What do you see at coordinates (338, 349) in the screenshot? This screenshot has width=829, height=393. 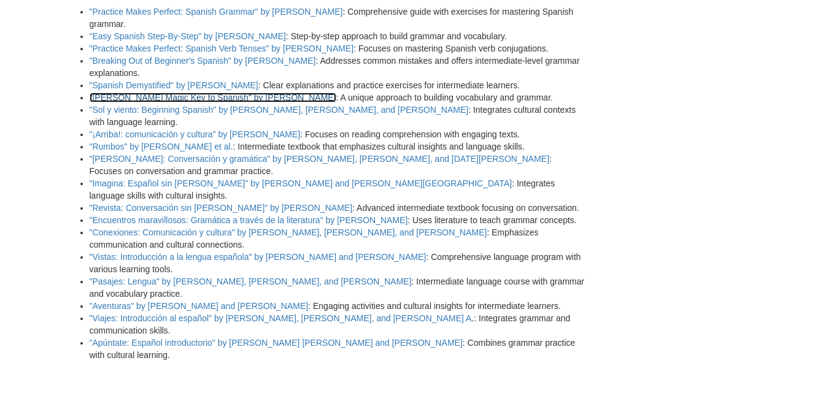 I see `li: : Combines grammar practice with cultural learning.` at bounding box center [338, 349].